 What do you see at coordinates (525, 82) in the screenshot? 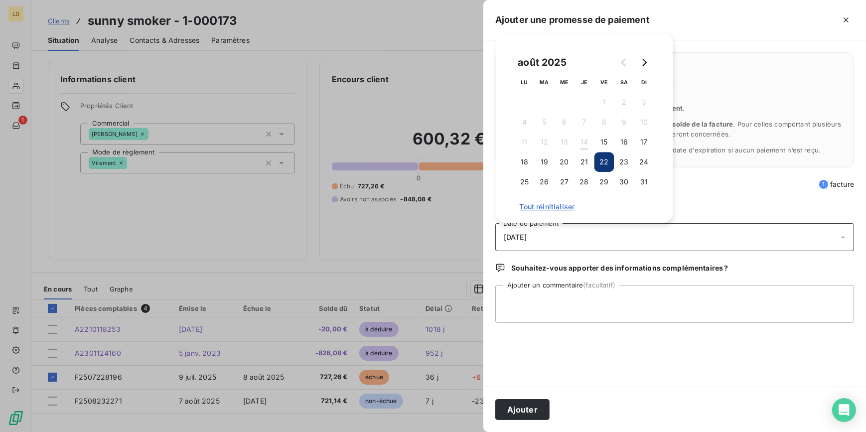
I see `th: lundi` at bounding box center [525, 82].